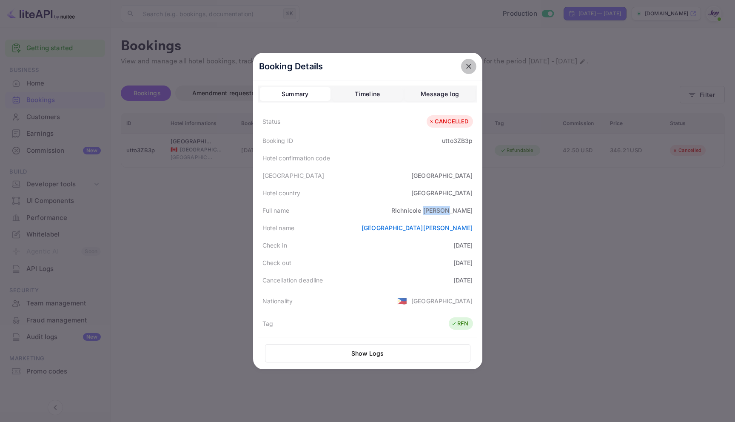 The width and height of the screenshot is (735, 422). What do you see at coordinates (448, 122) in the screenshot?
I see `div: CANCELLED` at bounding box center [448, 122].